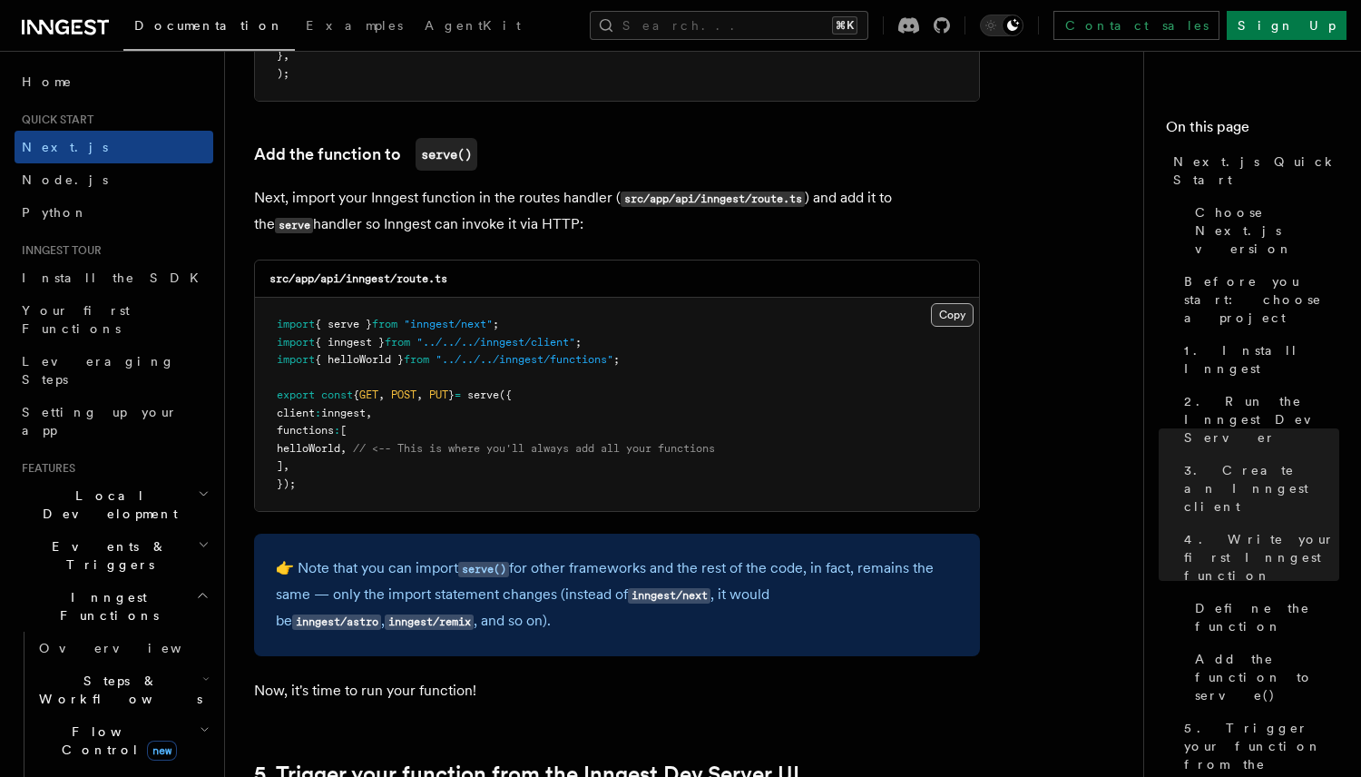 The image size is (1361, 777). What do you see at coordinates (1261, 299) in the screenshot?
I see `span: Before you start: choose a project` at bounding box center [1261, 299].